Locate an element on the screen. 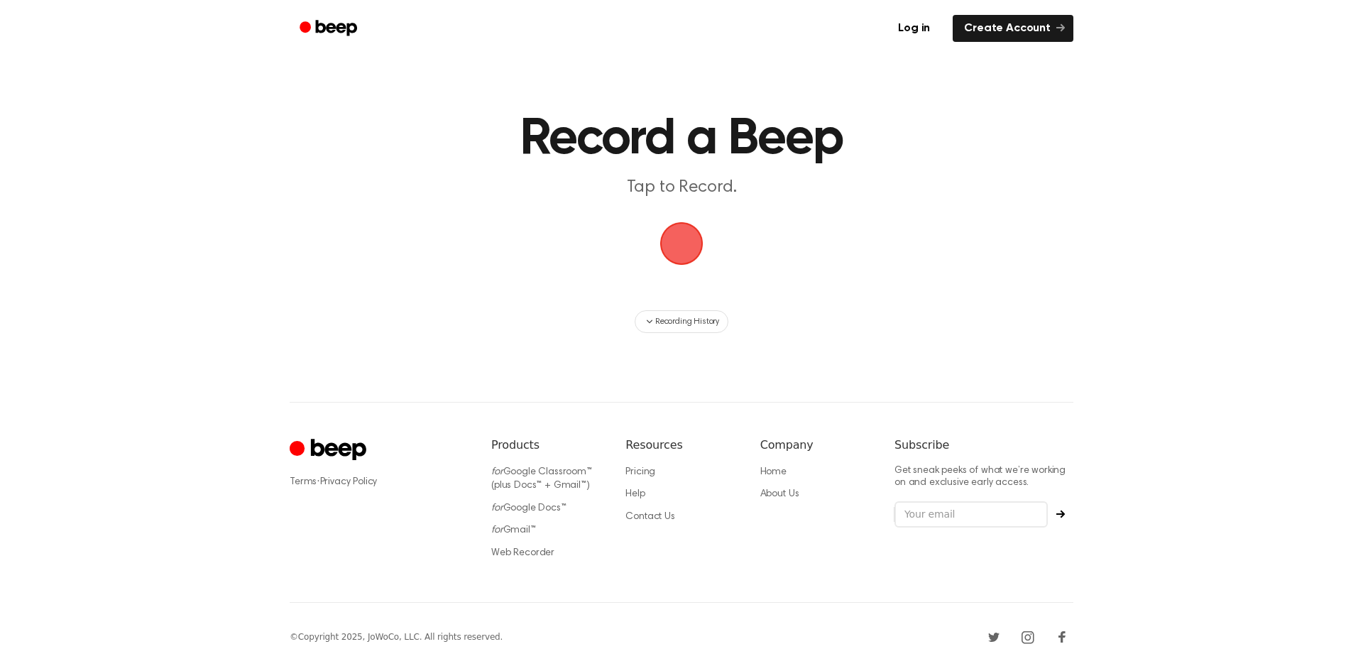  h1: Record a Beep is located at coordinates (682, 139).